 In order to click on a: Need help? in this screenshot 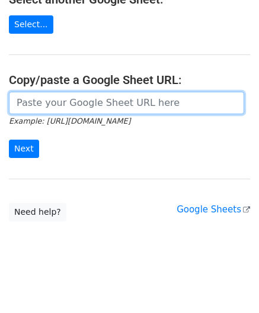, I will do `click(37, 212)`.